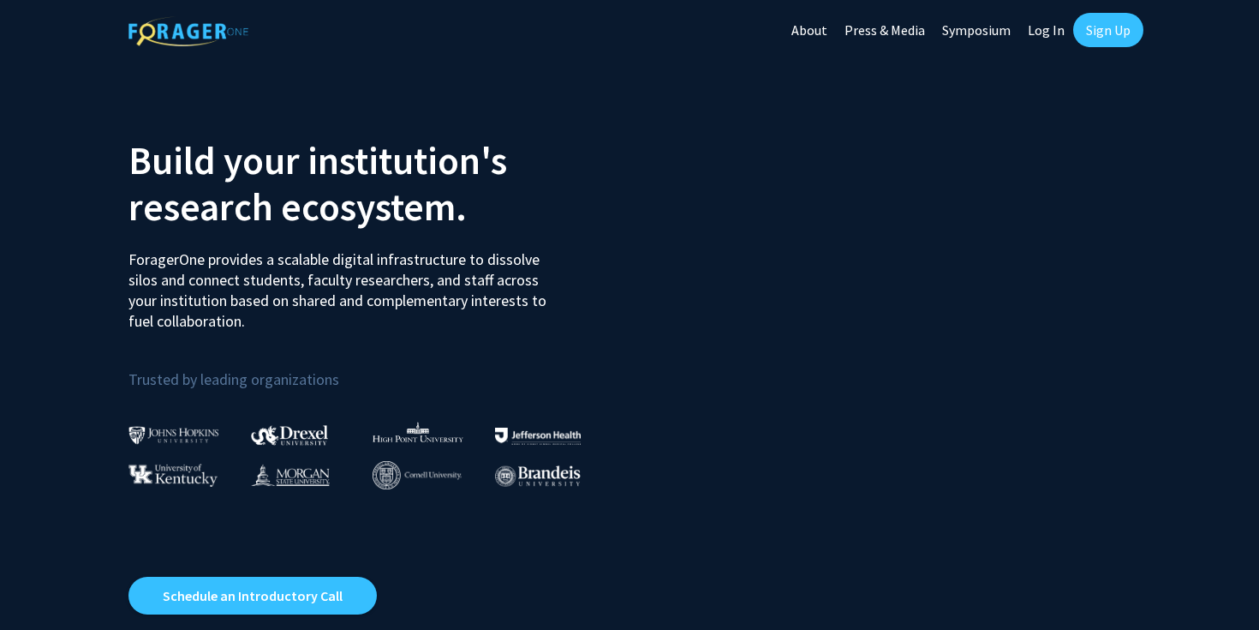  I want to click on img: Thomas Jefferson University, so click(538, 435).